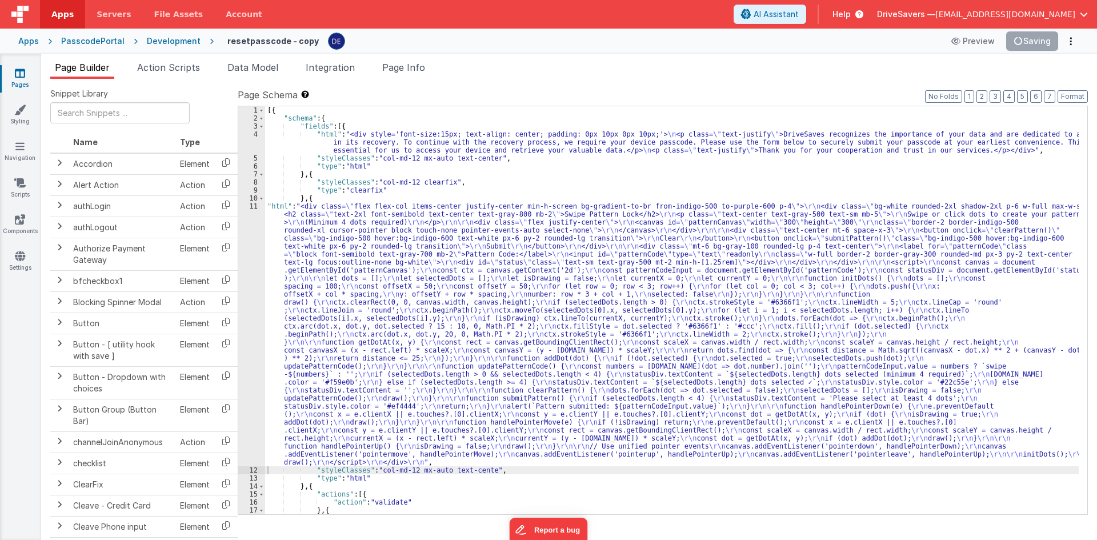 The width and height of the screenshot is (1097, 540). I want to click on button: AI Assistant, so click(770, 14).